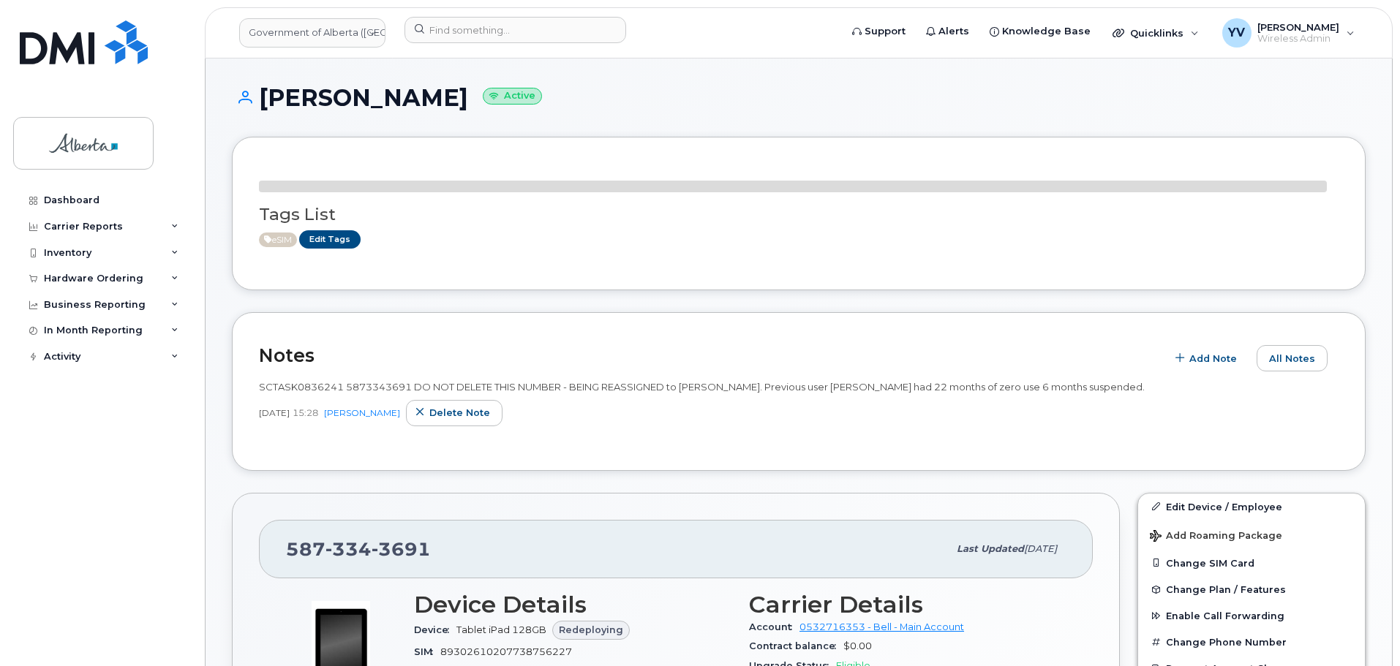 Image resolution: width=1400 pixels, height=666 pixels. I want to click on span: Add Roaming Package, so click(1216, 537).